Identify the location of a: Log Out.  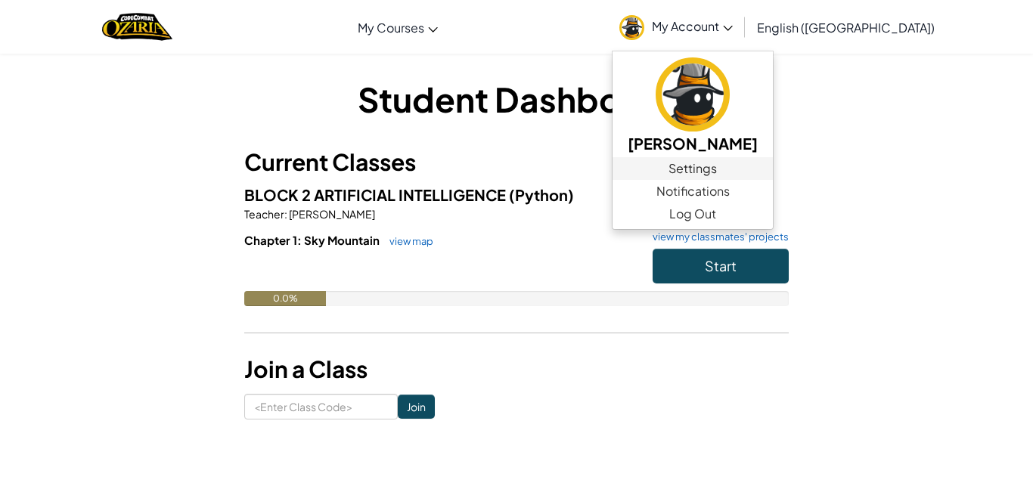
(693, 214).